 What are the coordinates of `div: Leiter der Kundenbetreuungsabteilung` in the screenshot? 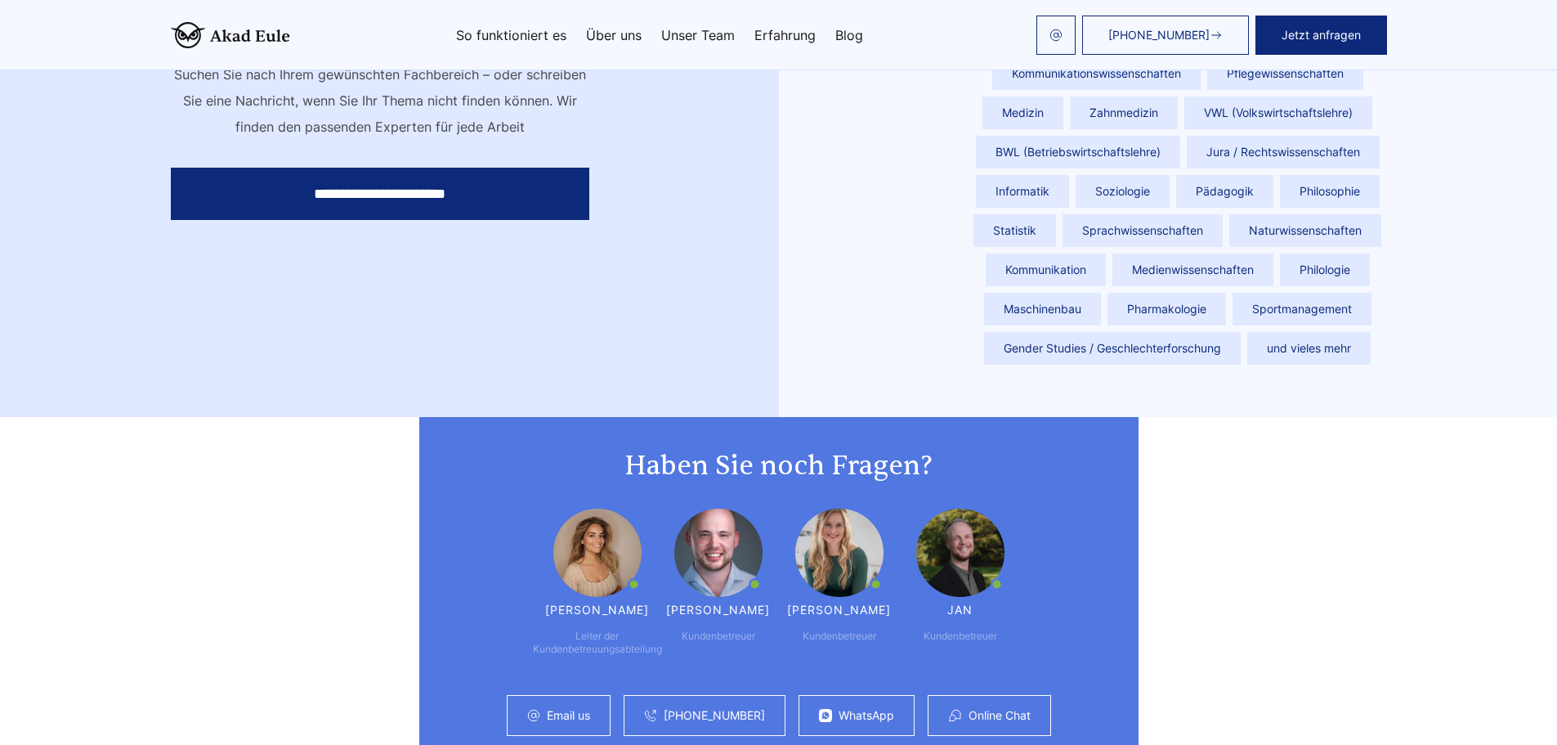 It's located at (597, 642).